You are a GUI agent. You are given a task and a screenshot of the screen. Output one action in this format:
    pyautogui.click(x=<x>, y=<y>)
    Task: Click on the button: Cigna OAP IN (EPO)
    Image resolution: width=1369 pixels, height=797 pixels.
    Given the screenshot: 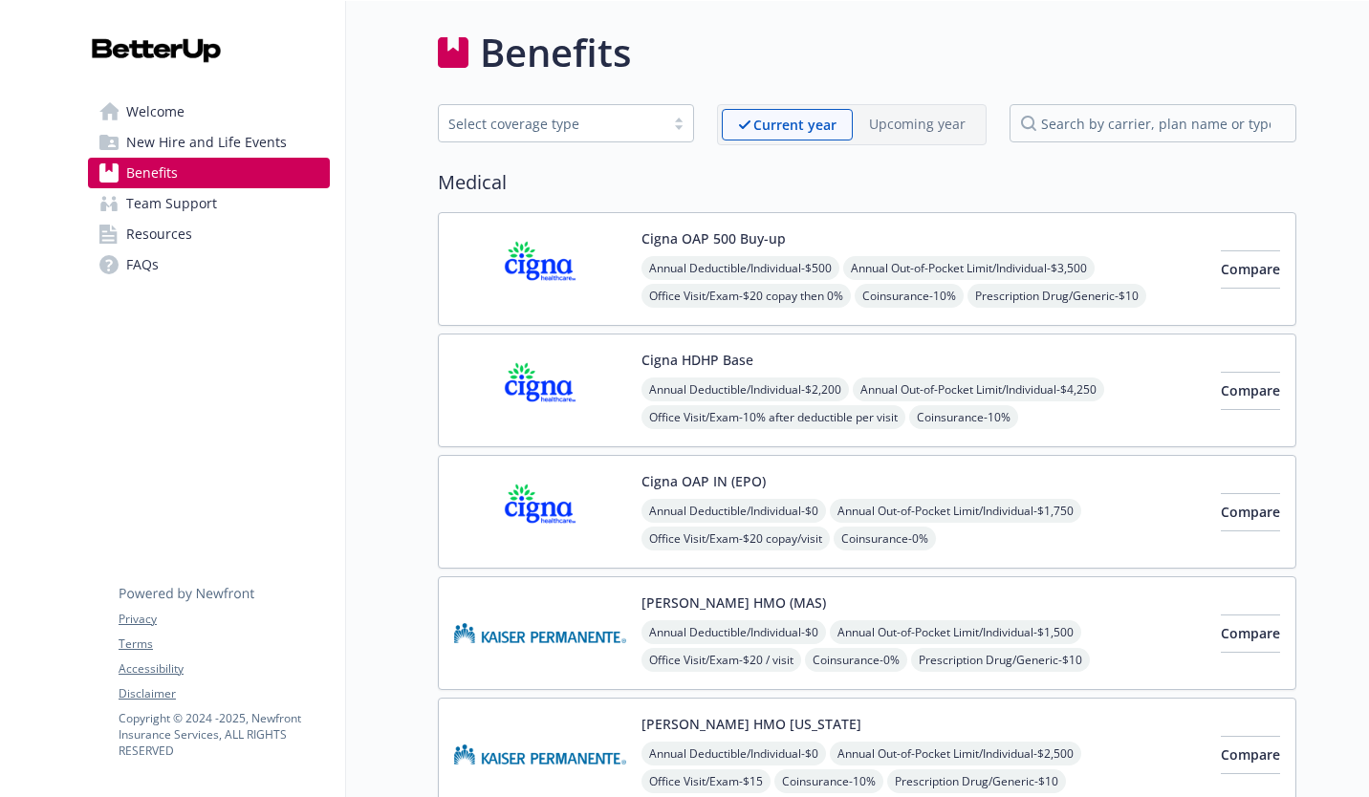 What is the action you would take?
    pyautogui.click(x=704, y=481)
    